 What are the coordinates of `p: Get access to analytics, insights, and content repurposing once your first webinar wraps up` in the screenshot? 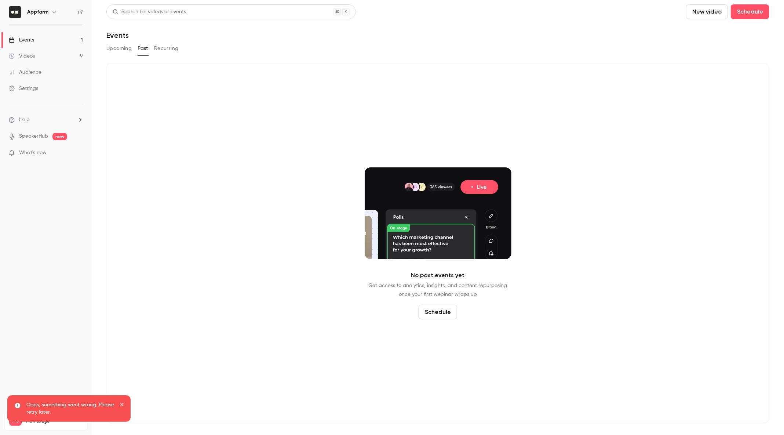 It's located at (438, 290).